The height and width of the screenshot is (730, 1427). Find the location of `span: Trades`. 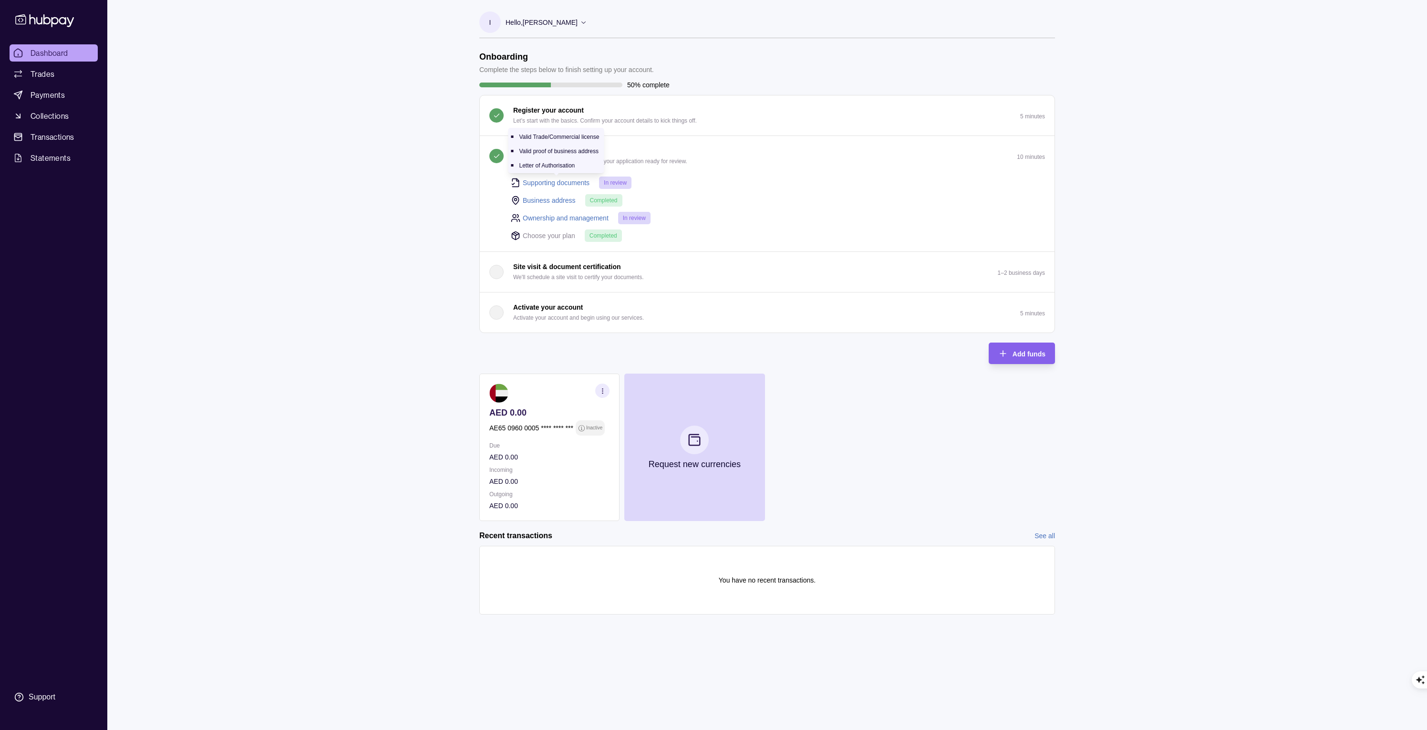

span: Trades is located at coordinates (42, 74).